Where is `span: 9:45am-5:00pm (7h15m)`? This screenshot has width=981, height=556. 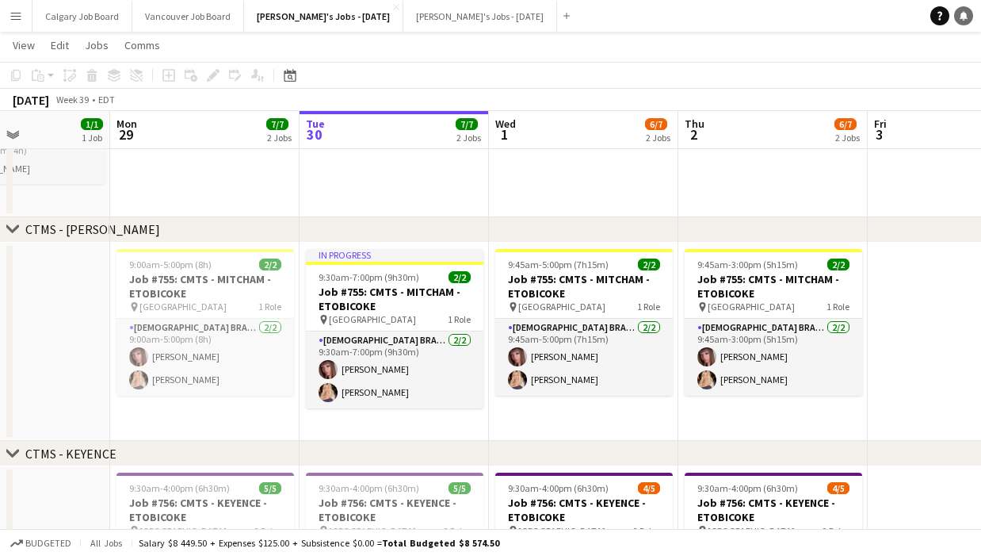 span: 9:45am-5:00pm (7h15m) is located at coordinates (558, 264).